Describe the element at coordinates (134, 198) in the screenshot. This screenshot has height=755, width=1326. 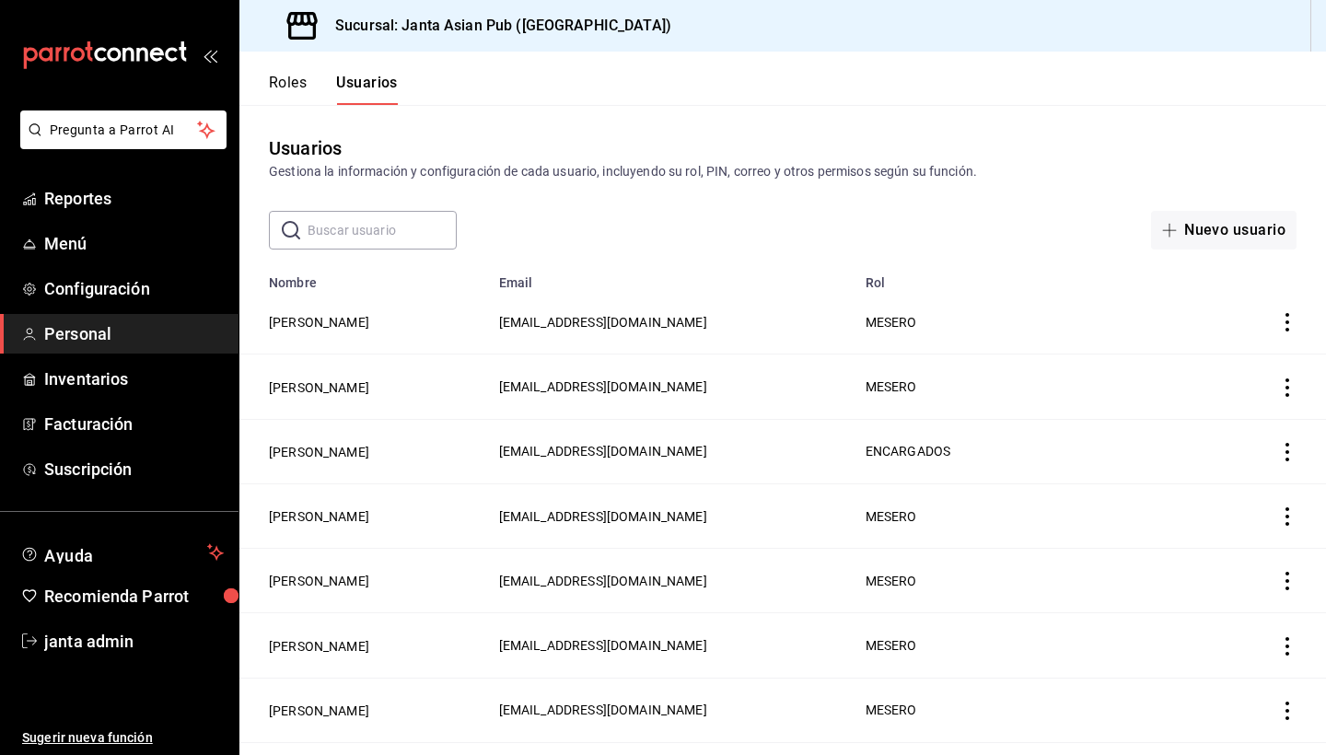
I see `span: Reportes` at that location.